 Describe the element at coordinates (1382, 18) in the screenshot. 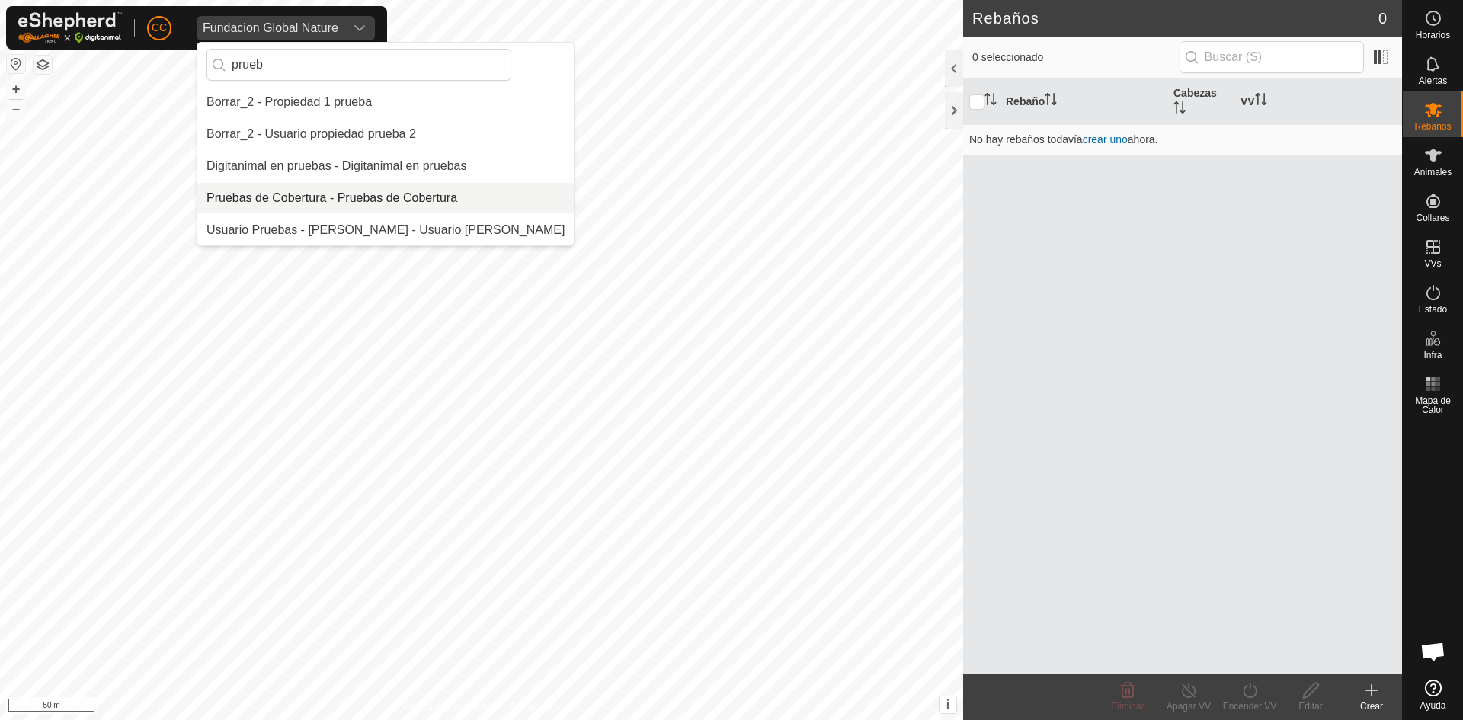

I see `span: 0` at that location.